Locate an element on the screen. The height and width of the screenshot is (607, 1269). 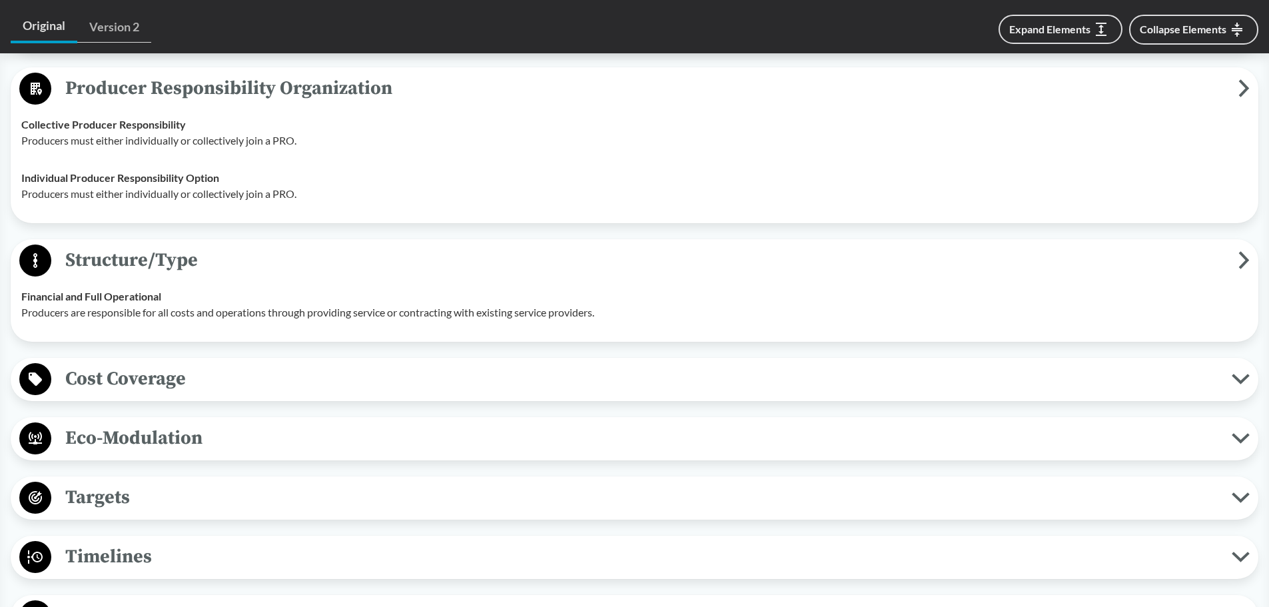
button: Eco-Modulation is located at coordinates (634, 438).